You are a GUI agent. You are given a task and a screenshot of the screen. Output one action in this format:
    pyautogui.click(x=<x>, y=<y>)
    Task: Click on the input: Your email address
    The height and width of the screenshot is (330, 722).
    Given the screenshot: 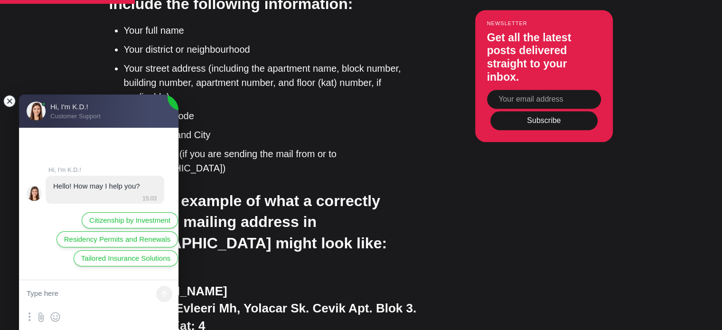 What is the action you would take?
    pyautogui.click(x=544, y=99)
    